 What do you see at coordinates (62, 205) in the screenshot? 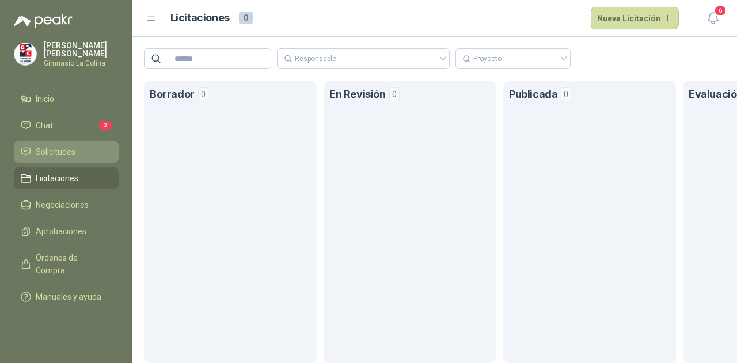
I see `span: Negociaciones` at bounding box center [62, 205].